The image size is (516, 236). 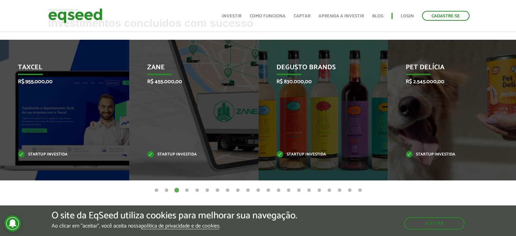 I want to click on a: Investir, so click(x=232, y=16).